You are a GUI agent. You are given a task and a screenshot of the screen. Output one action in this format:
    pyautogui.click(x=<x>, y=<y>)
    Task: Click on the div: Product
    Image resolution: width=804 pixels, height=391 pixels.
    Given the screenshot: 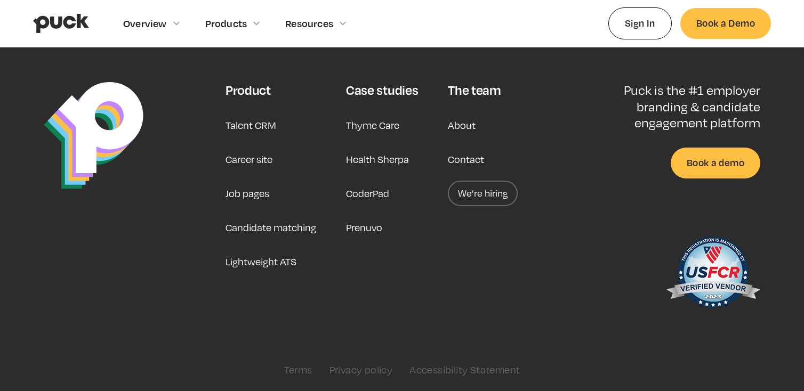 What is the action you would take?
    pyautogui.click(x=248, y=90)
    